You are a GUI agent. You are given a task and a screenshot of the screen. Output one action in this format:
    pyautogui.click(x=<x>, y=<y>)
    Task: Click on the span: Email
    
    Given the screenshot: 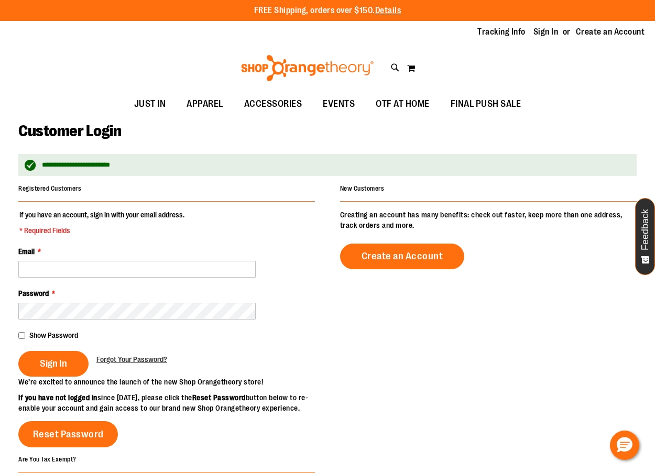 What is the action you would take?
    pyautogui.click(x=26, y=251)
    